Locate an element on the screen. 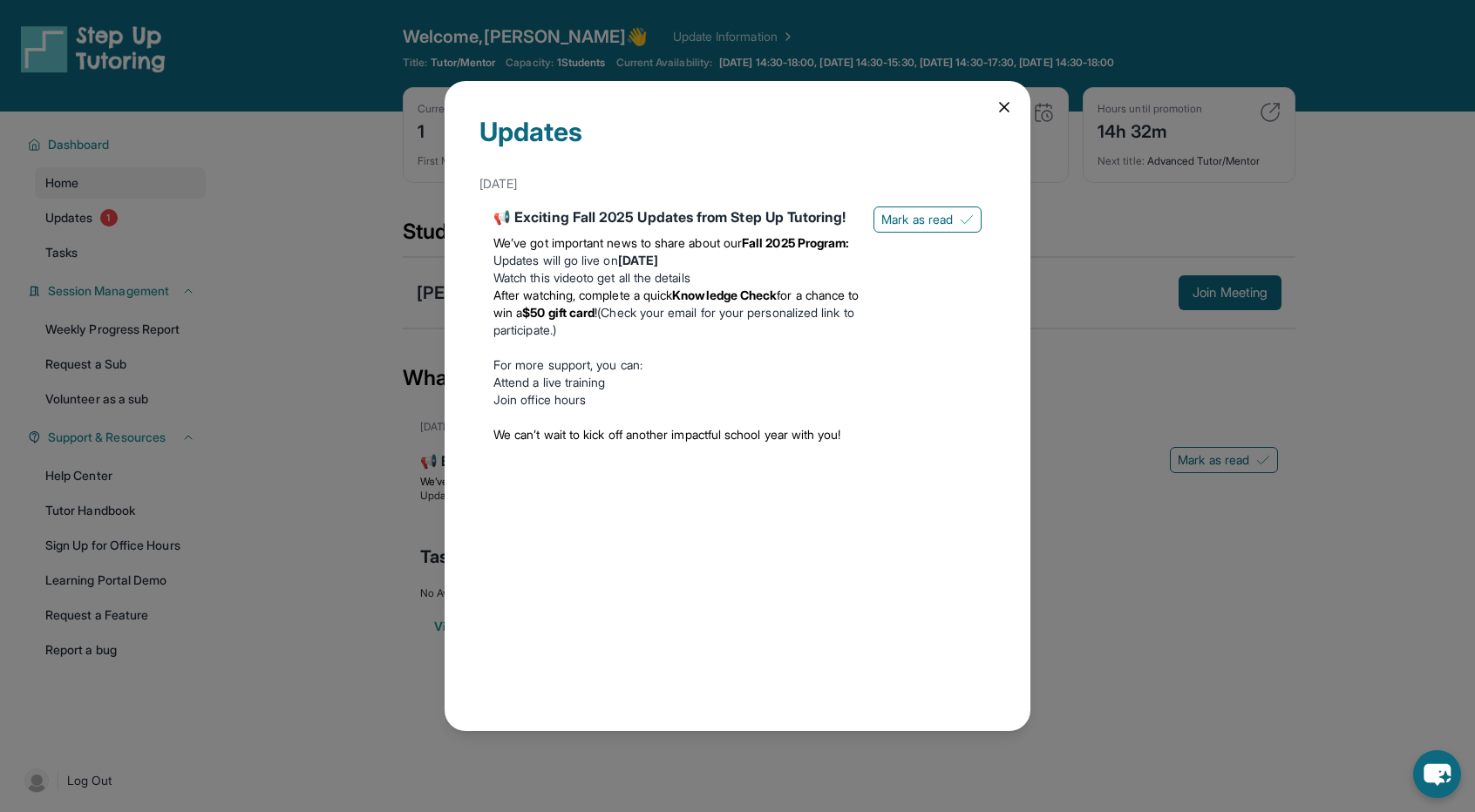 This screenshot has width=1475, height=812. img: Mark as read is located at coordinates (966, 219).